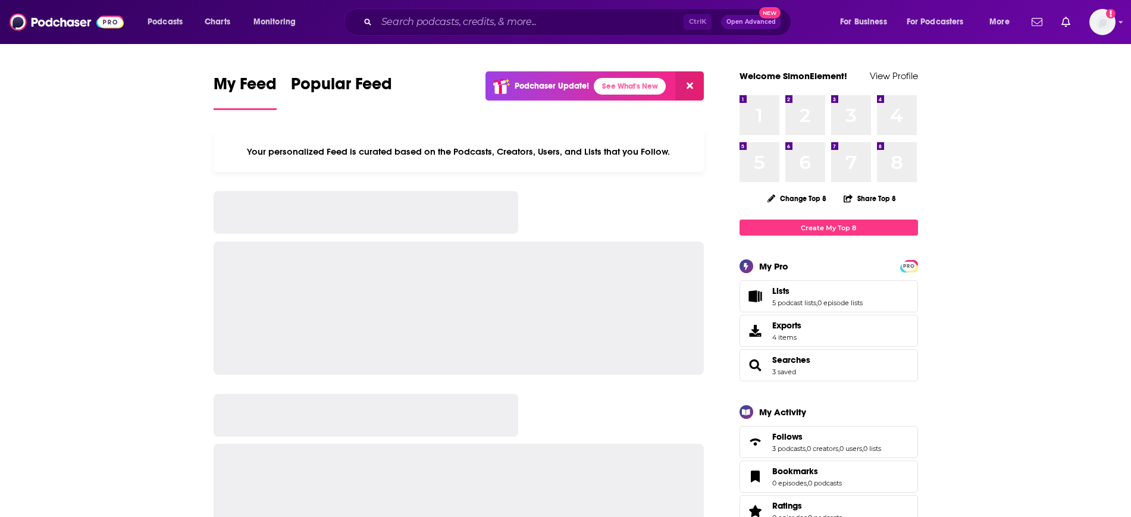  What do you see at coordinates (774, 266) in the screenshot?
I see `div: My Pro` at bounding box center [774, 266].